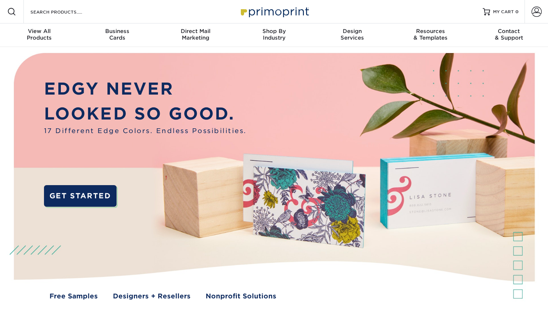 The image size is (548, 316). I want to click on span: 0, so click(517, 12).